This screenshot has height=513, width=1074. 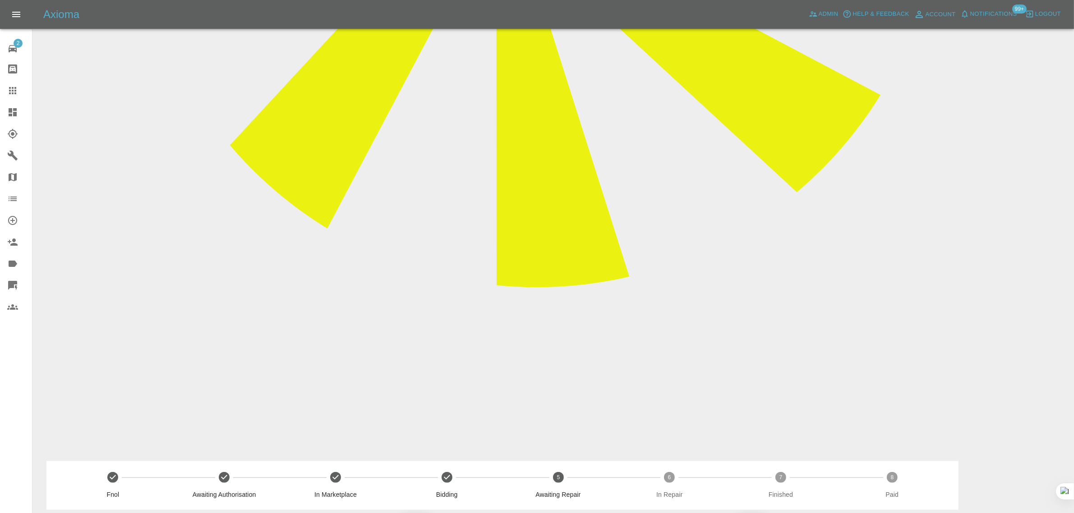 What do you see at coordinates (670, 478) in the screenshot?
I see `text: 6` at bounding box center [670, 478].